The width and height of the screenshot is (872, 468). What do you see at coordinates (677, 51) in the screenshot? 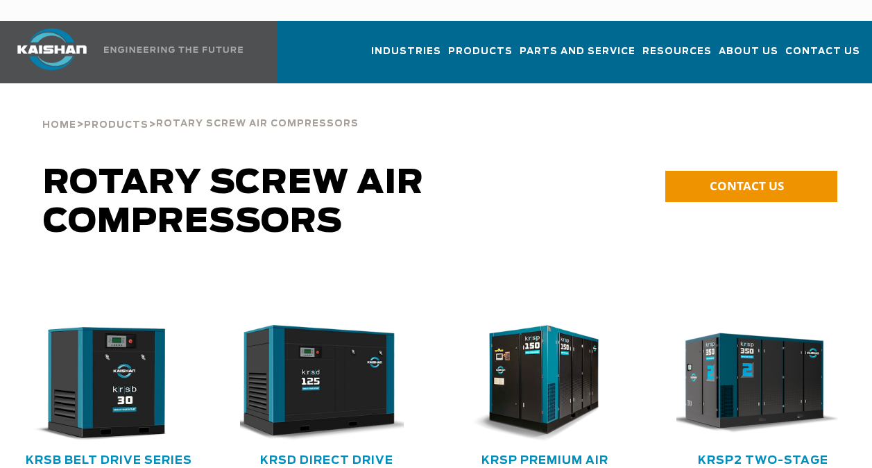
I see `span: Resources` at bounding box center [677, 51].